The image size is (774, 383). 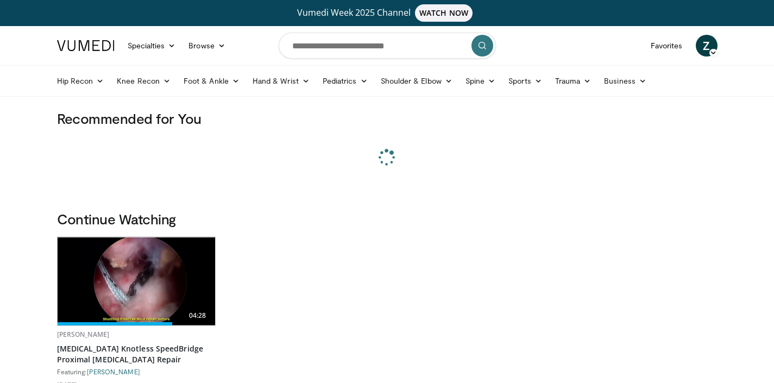 What do you see at coordinates (152, 46) in the screenshot?
I see `a: Specialties` at bounding box center [152, 46].